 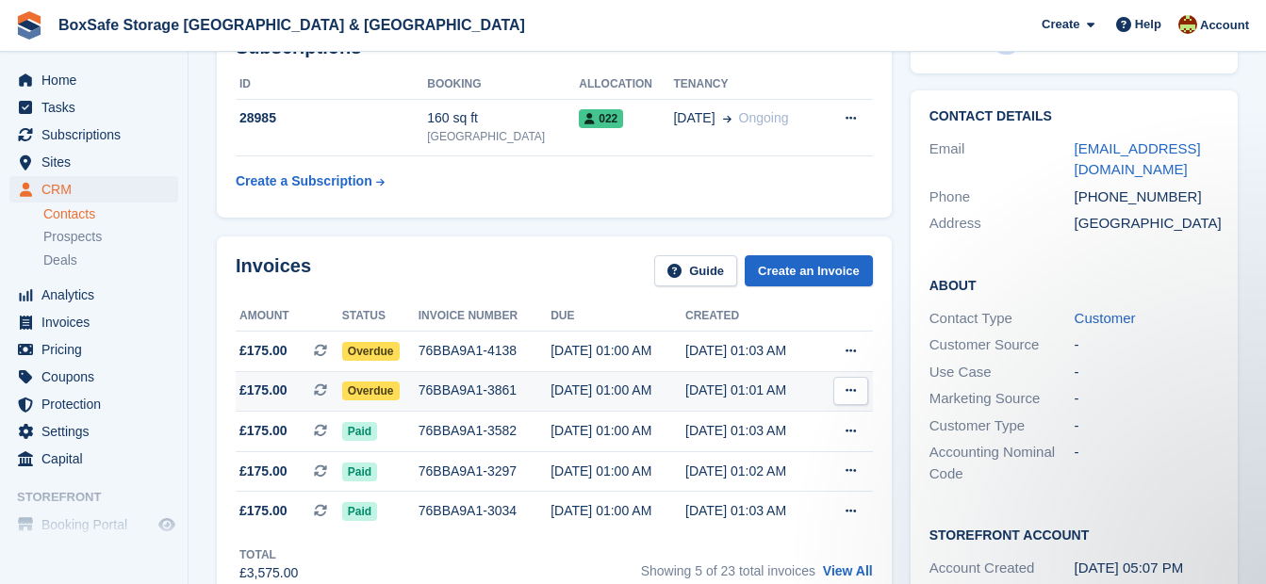 I want to click on th: Tenancy, so click(x=747, y=85).